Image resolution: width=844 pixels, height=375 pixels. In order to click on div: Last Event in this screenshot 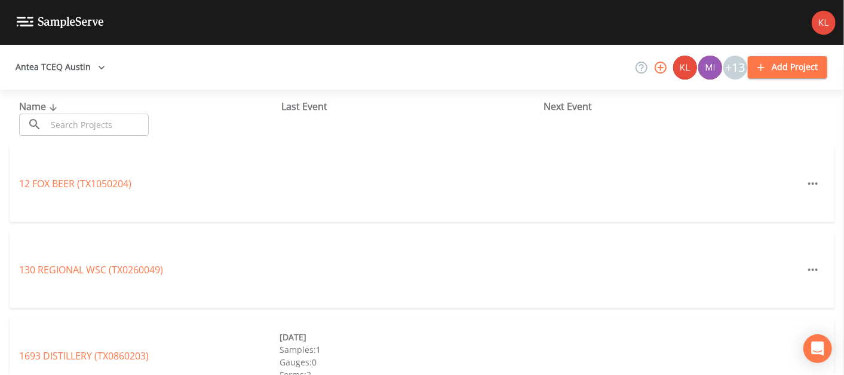, I will do `click(412, 106)`.